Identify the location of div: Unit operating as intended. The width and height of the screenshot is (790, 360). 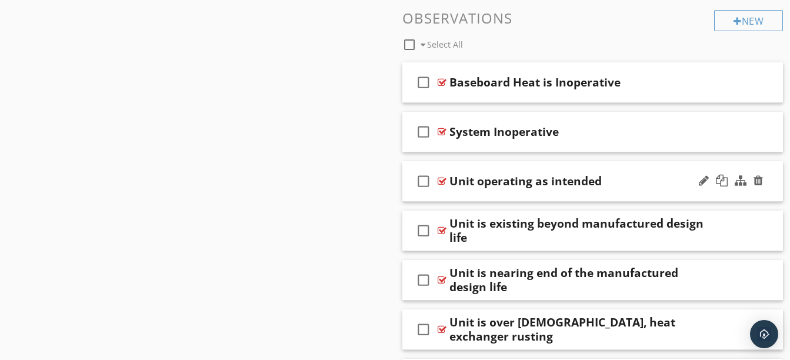
(526, 181).